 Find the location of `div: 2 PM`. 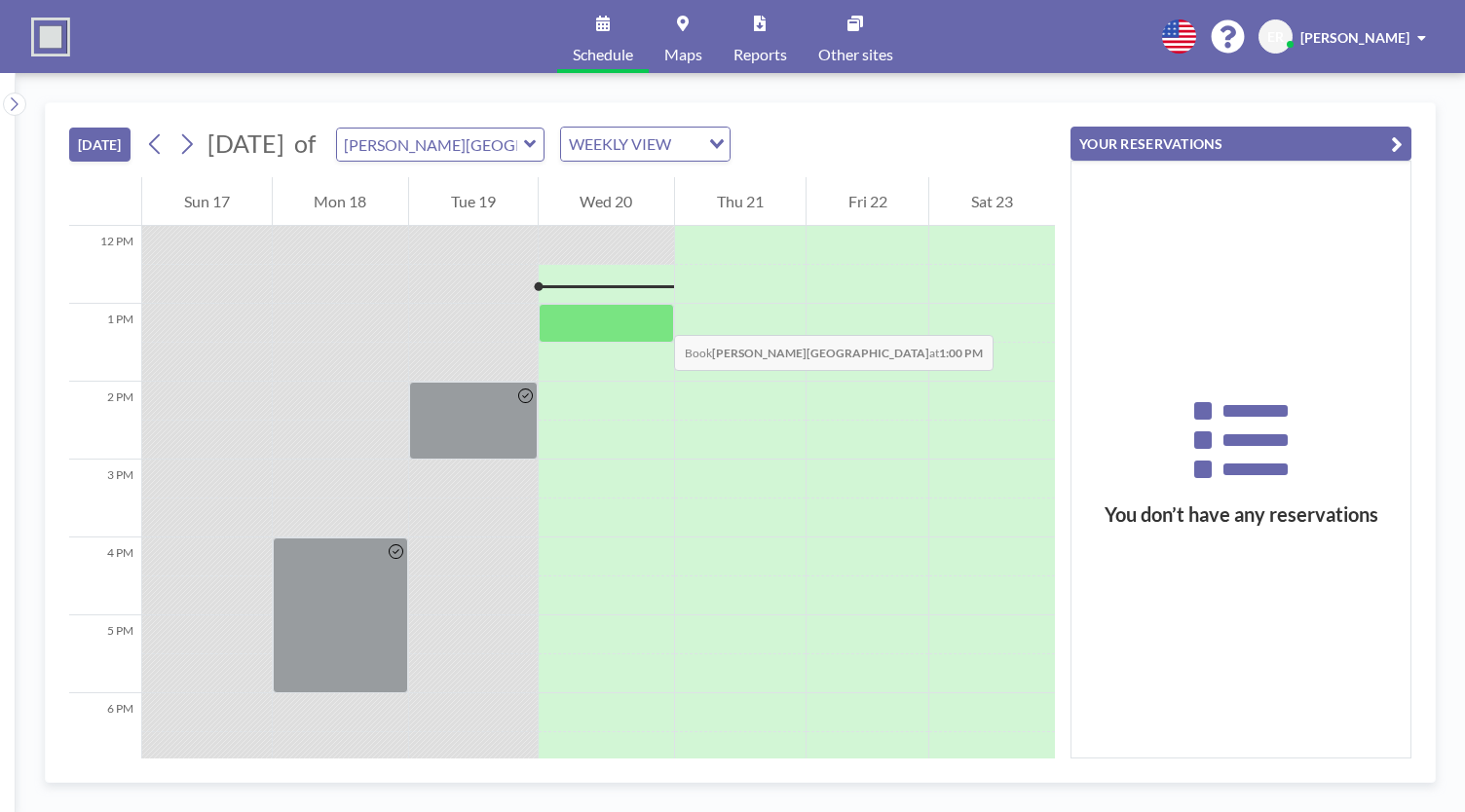

div: 2 PM is located at coordinates (105, 420).